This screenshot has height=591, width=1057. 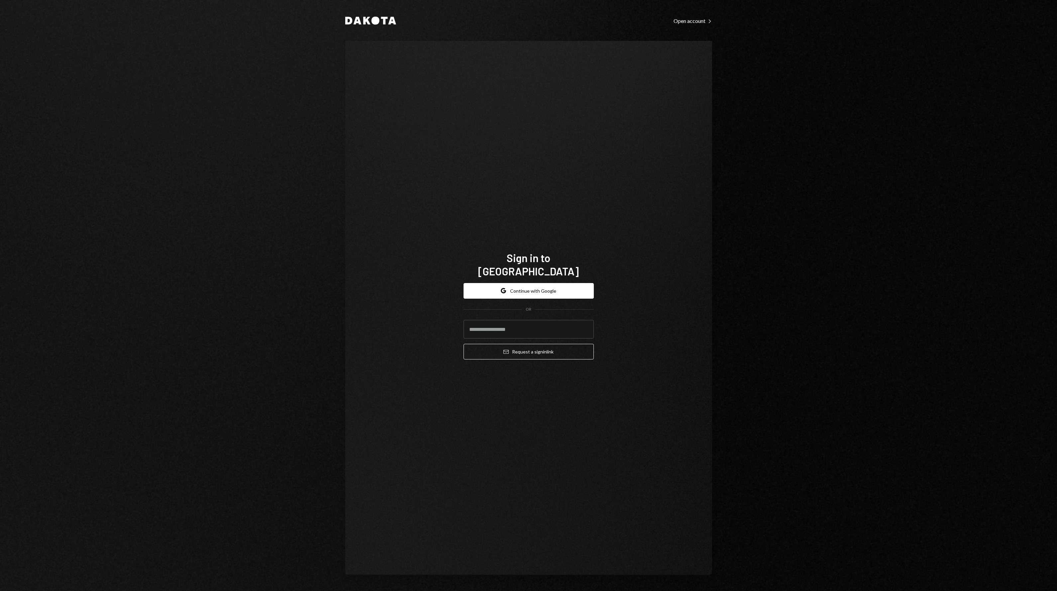 What do you see at coordinates (693, 21) in the screenshot?
I see `a: Open account` at bounding box center [693, 21].